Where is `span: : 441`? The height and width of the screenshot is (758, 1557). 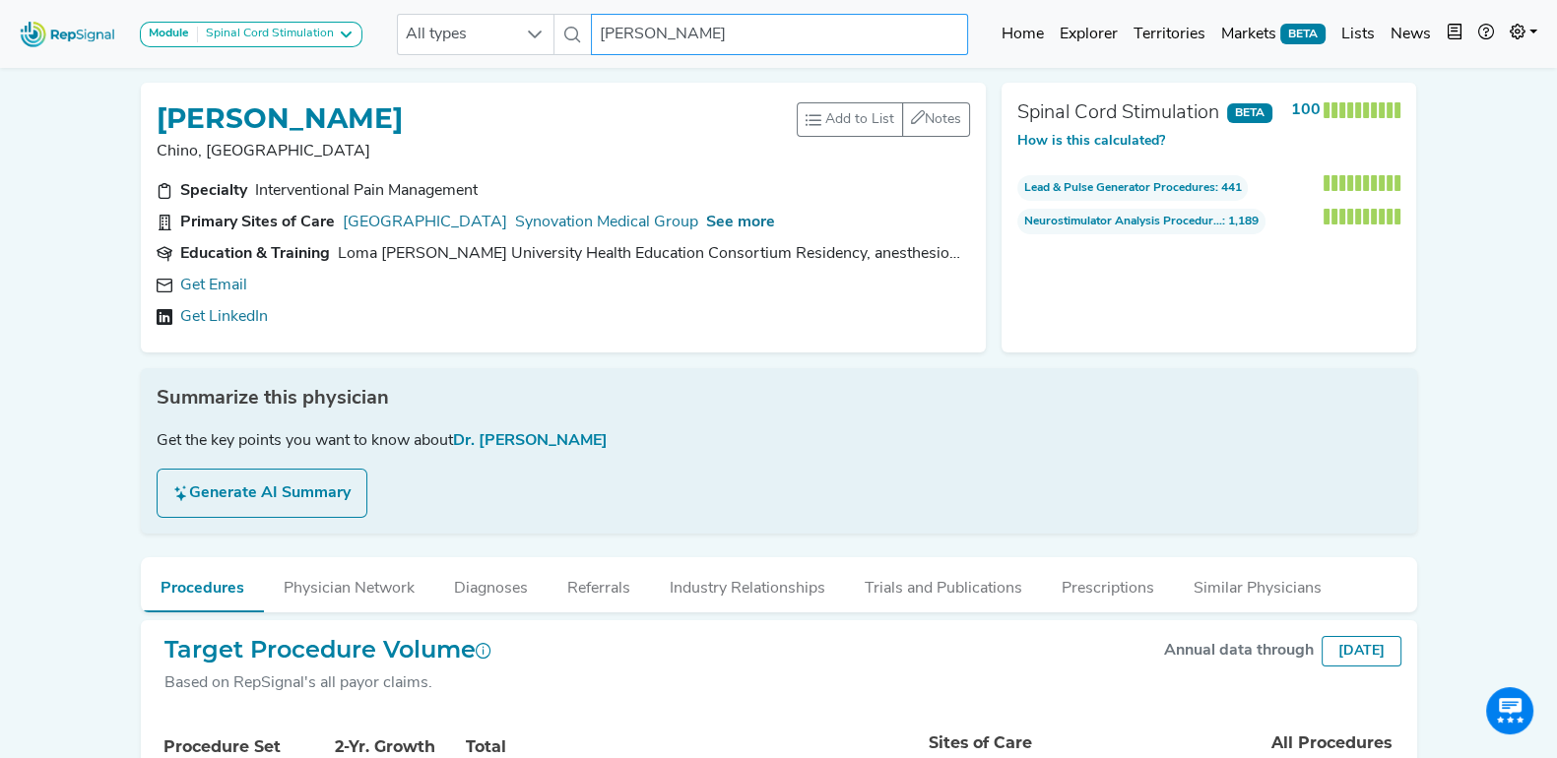
span: : 441 is located at coordinates (1132, 188).